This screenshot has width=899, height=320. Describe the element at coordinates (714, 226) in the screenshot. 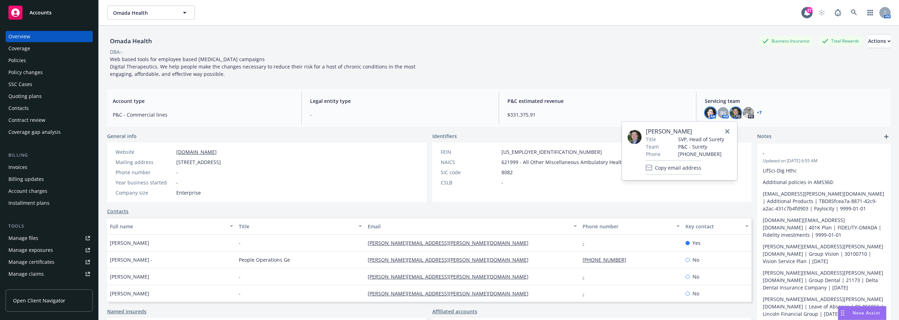

I see `div: Key contact` at that location.